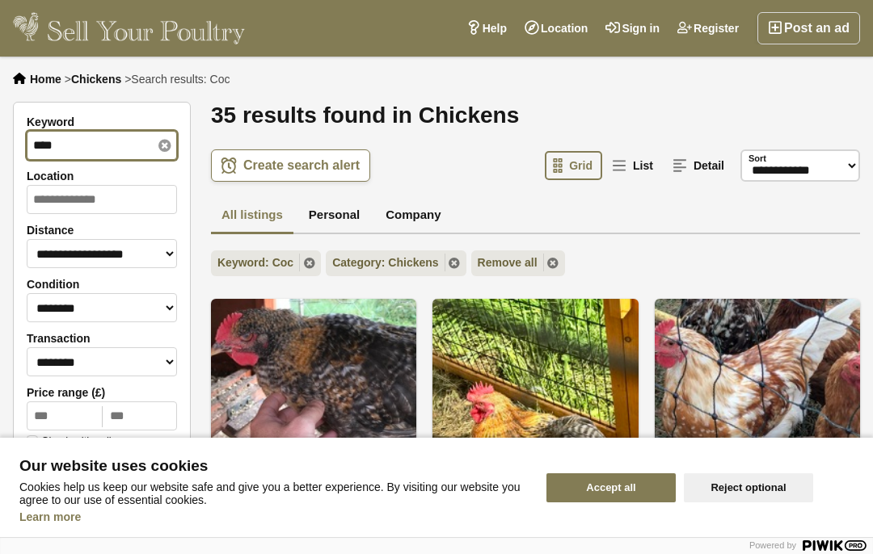 The width and height of the screenshot is (873, 554). I want to click on a: Personal, so click(334, 217).